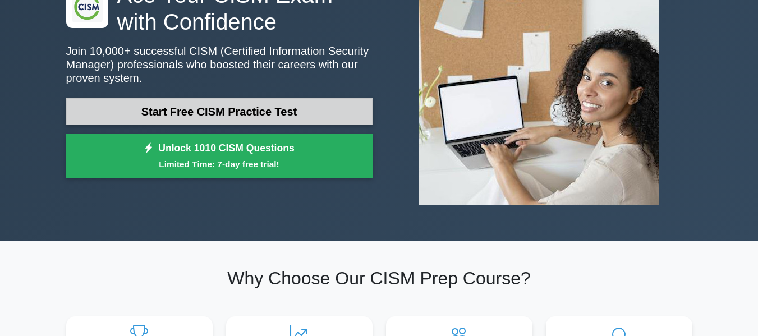  I want to click on h2: Why Choose Our CISM Prep Course?, so click(379, 278).